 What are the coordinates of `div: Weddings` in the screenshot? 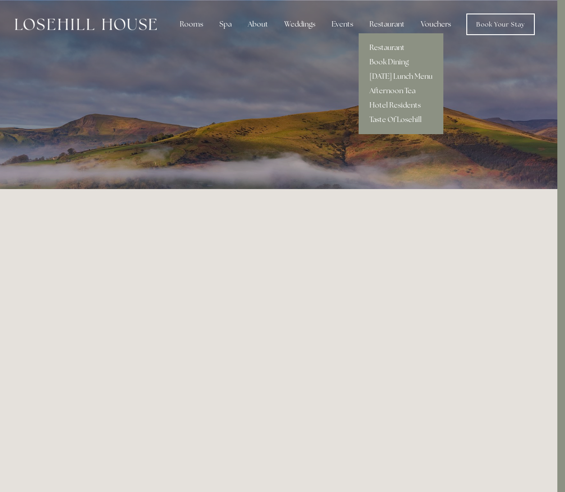 It's located at (300, 24).